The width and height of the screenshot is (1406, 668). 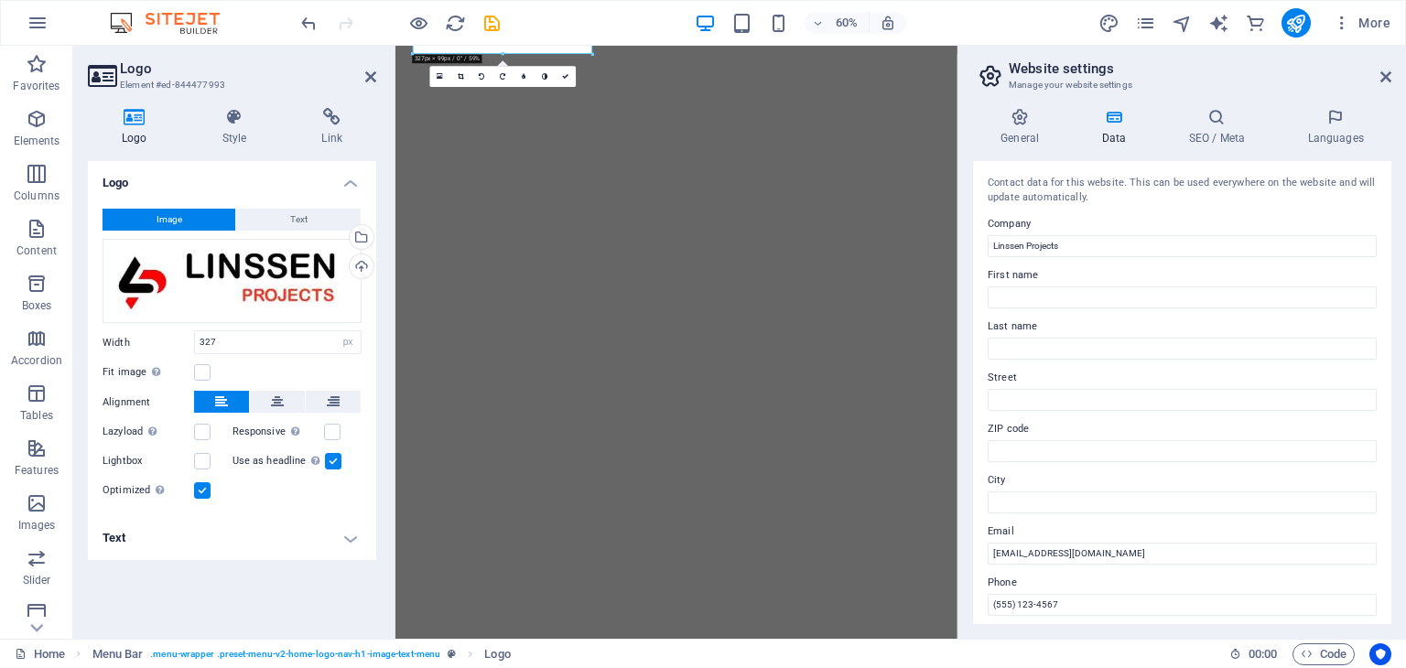 What do you see at coordinates (37, 361) in the screenshot?
I see `p: Accordion` at bounding box center [37, 361].